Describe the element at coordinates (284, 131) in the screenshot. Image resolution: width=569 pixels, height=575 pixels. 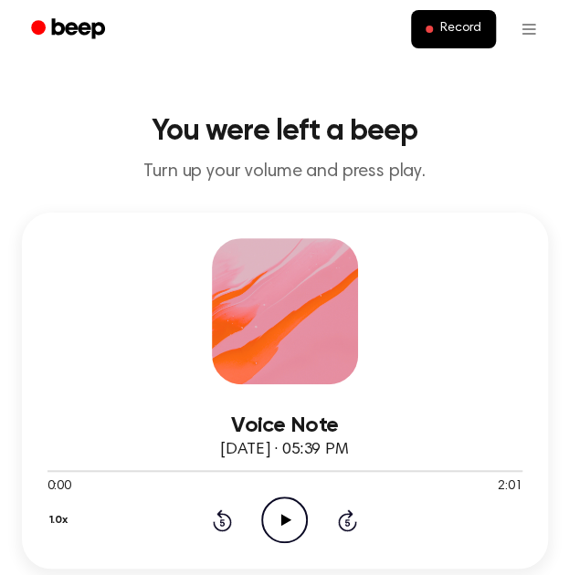
I see `h1: You were left a beep` at that location.